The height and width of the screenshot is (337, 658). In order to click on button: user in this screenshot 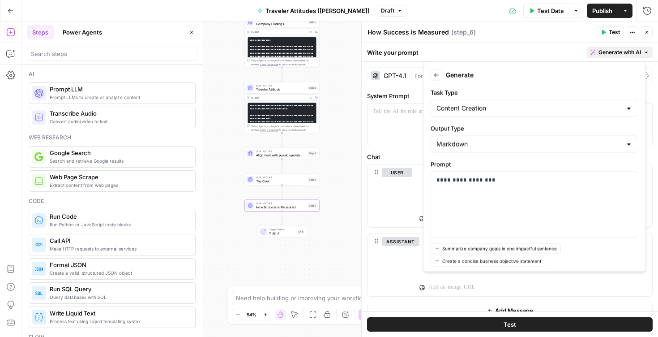, I will do `click(397, 172)`.